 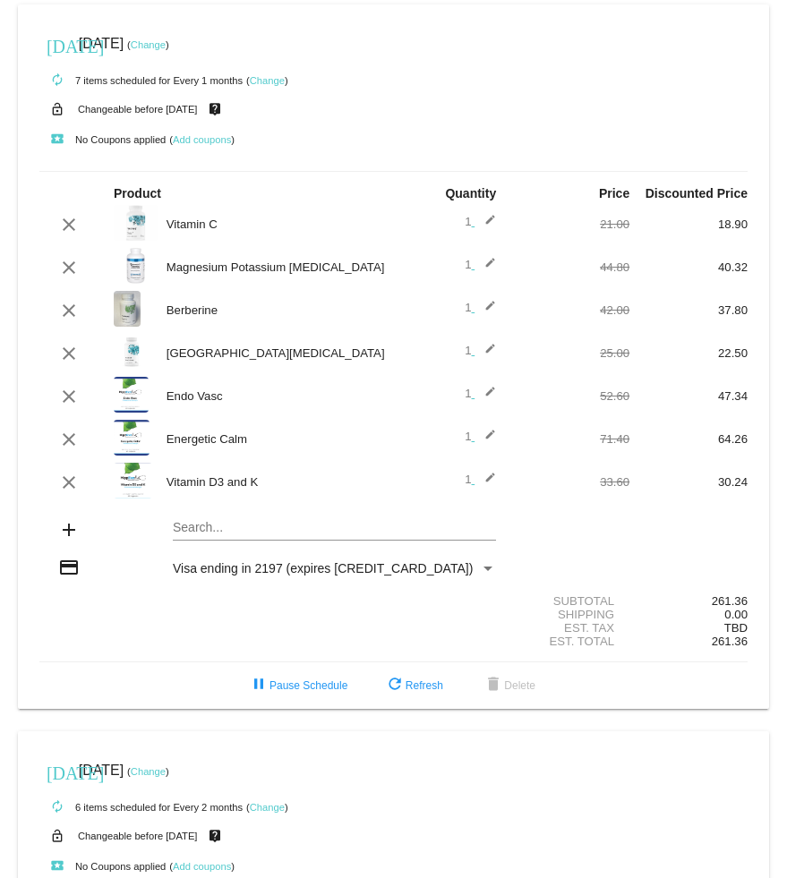 What do you see at coordinates (688, 224) in the screenshot?
I see `div: 18.90` at bounding box center [688, 224].